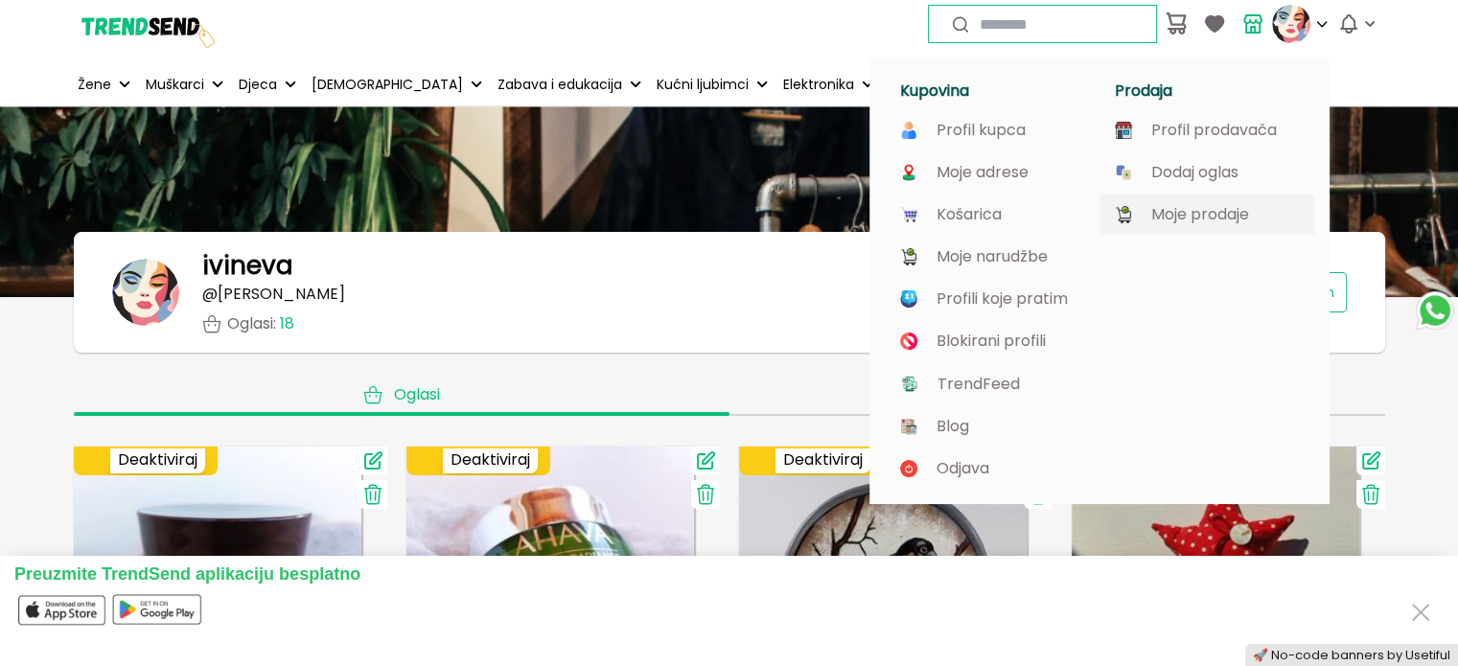  What do you see at coordinates (1207, 215) in the screenshot?
I see `a: Moje prodaje` at bounding box center [1207, 215].